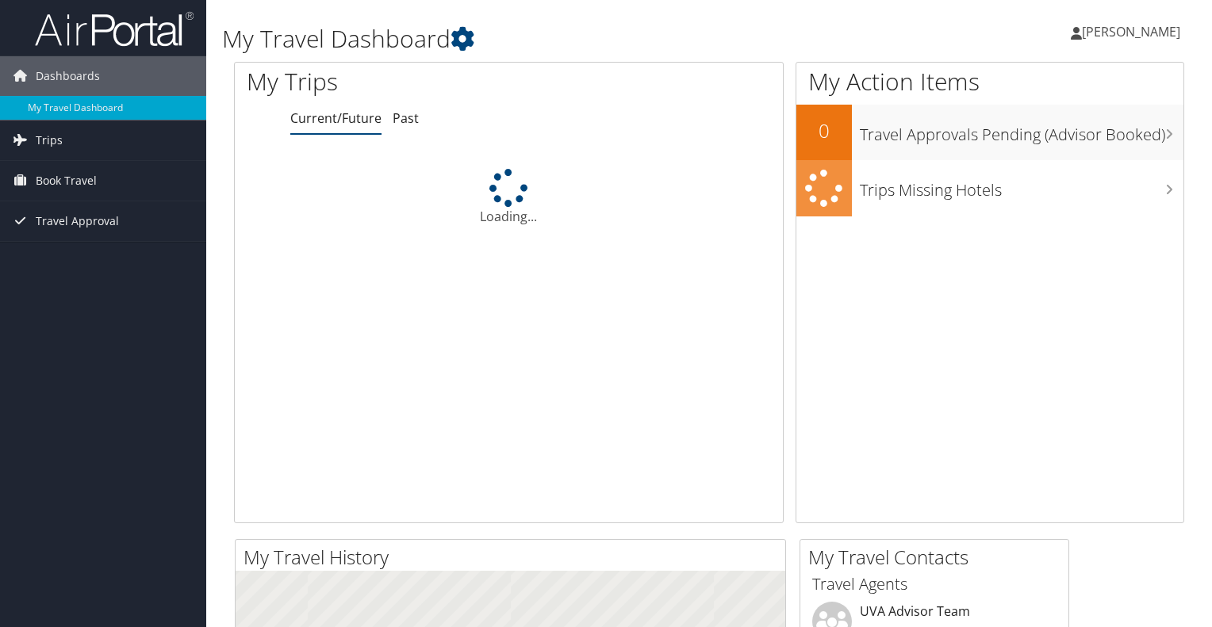 This screenshot has width=1212, height=627. Describe the element at coordinates (514, 558) in the screenshot. I see `h2: My Travel History` at that location.